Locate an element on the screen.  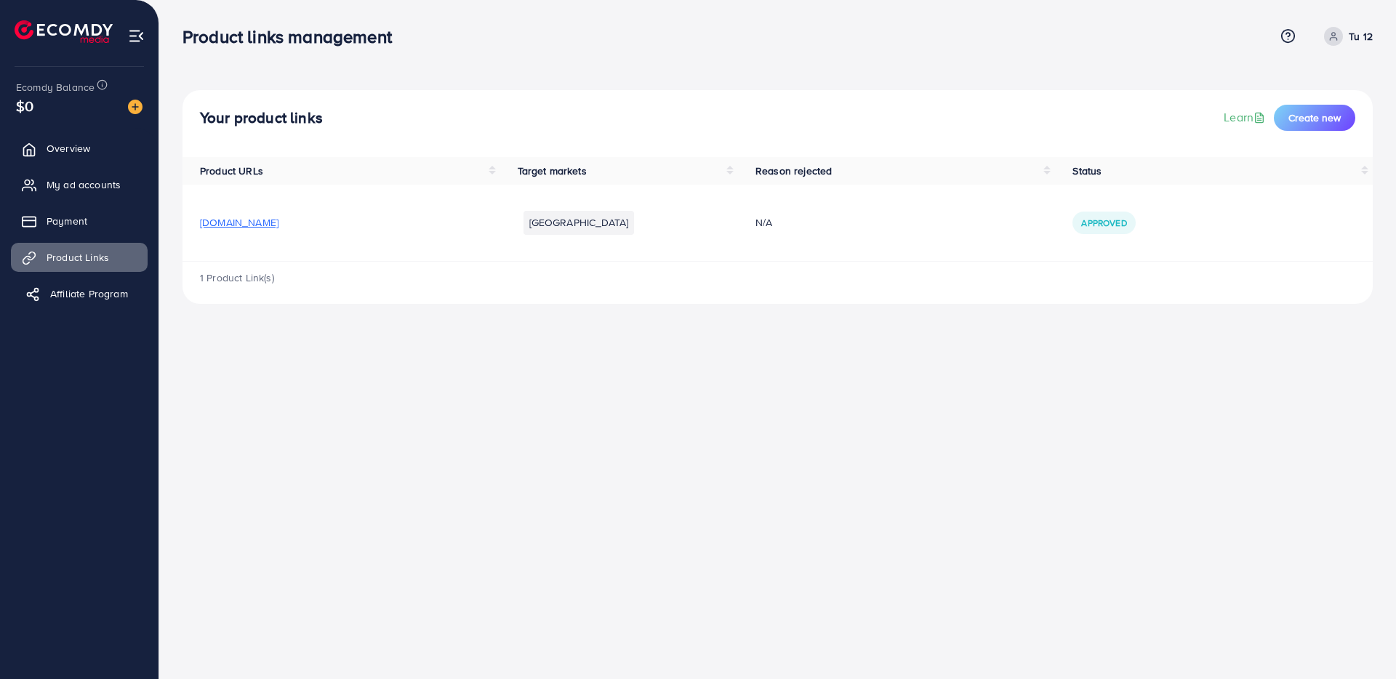
a: Product Links is located at coordinates (79, 257).